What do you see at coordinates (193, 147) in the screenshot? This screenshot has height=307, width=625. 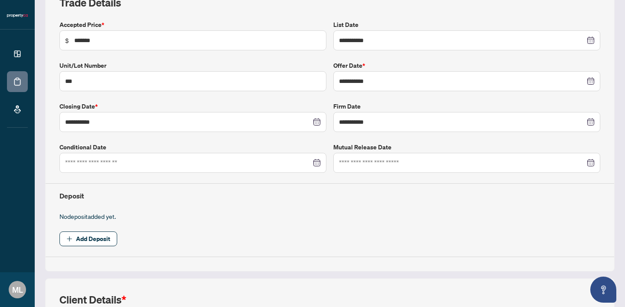 I see `label: Conditional Date` at bounding box center [193, 147].